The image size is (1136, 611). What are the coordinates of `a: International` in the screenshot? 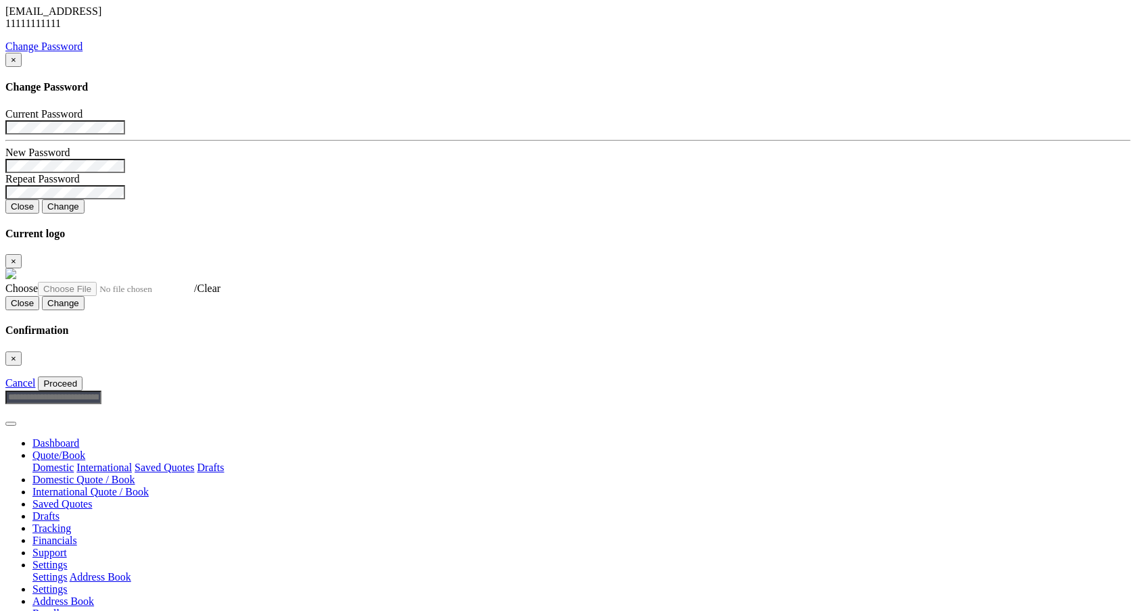 It's located at (104, 467).